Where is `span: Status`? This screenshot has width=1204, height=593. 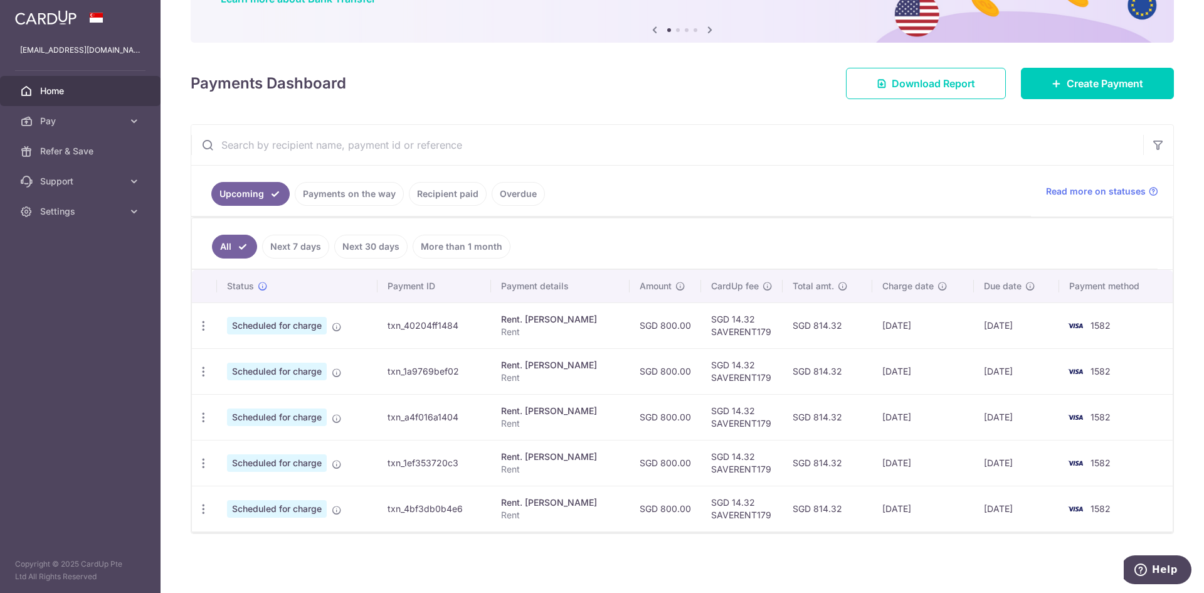 span: Status is located at coordinates (240, 286).